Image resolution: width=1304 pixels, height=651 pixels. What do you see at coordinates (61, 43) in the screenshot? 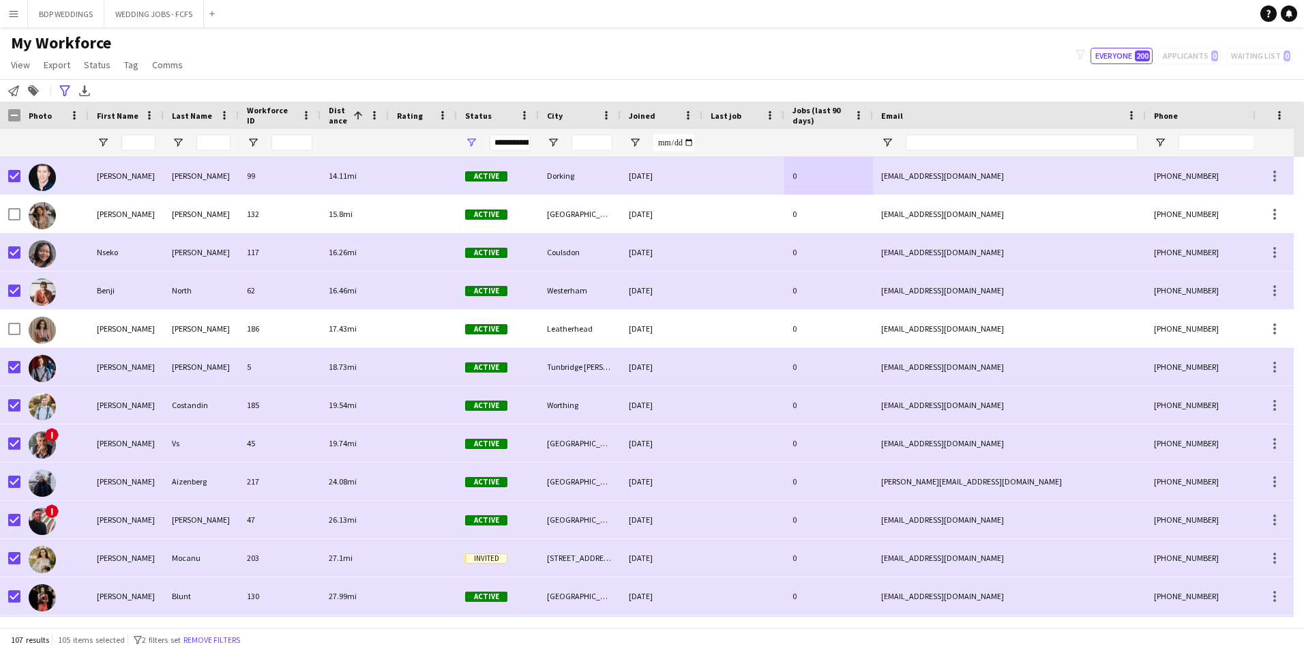
I see `span: My Workforce` at bounding box center [61, 43].